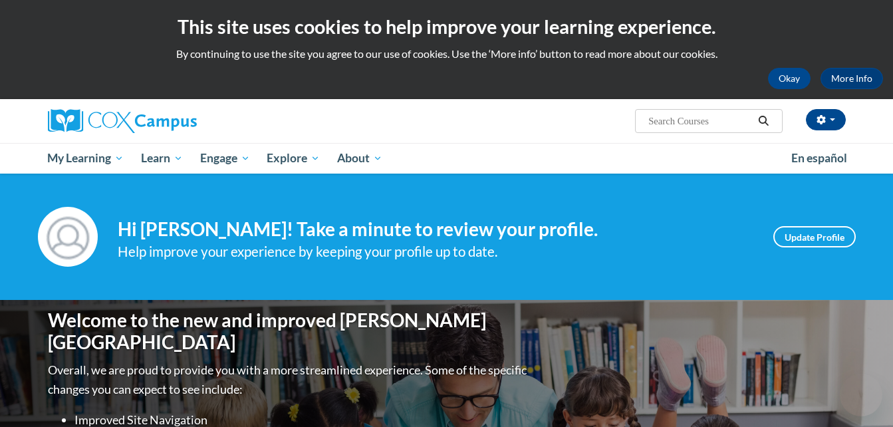  What do you see at coordinates (85, 158) in the screenshot?
I see `span: My Learning` at bounding box center [85, 158].